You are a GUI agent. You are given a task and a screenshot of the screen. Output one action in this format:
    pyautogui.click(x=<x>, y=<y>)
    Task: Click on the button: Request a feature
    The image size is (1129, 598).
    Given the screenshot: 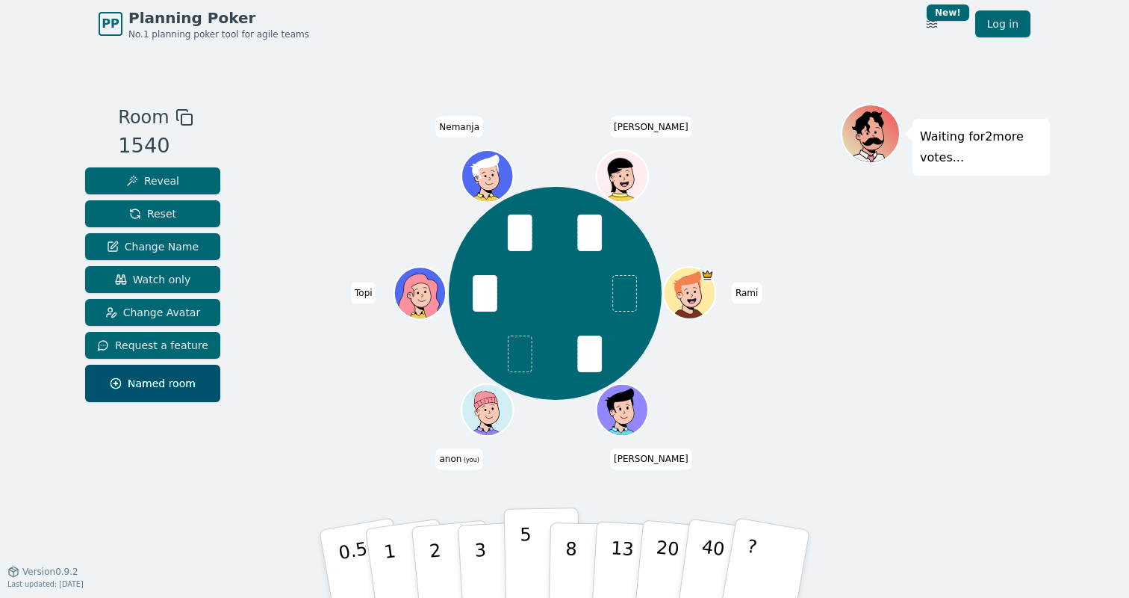 What is the action you would take?
    pyautogui.click(x=152, y=345)
    